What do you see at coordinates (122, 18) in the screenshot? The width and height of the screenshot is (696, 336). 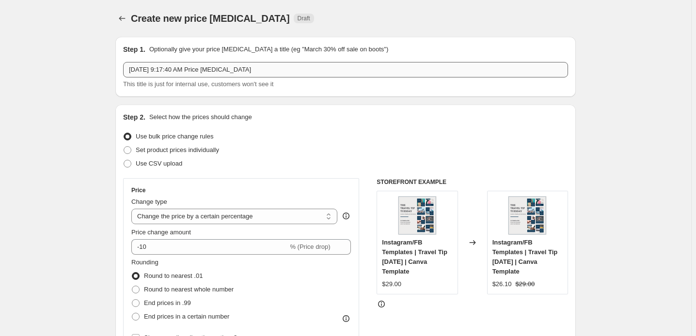 I see `button: Price change jobs` at bounding box center [122, 18].